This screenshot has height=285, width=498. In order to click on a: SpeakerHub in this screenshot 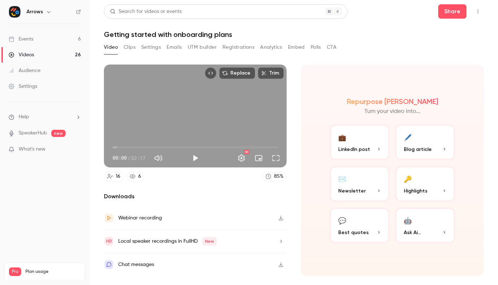, I will do `click(33, 133)`.